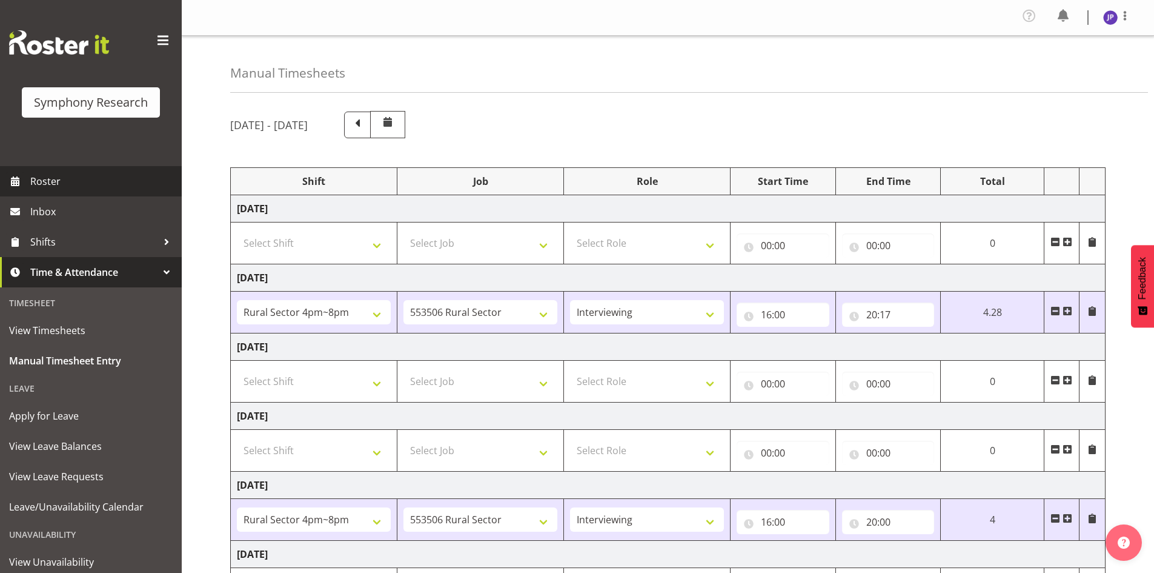 The height and width of the screenshot is (573, 1154). Describe the element at coordinates (1111, 18) in the screenshot. I see `img: judith-partridge11888.jpg` at that location.